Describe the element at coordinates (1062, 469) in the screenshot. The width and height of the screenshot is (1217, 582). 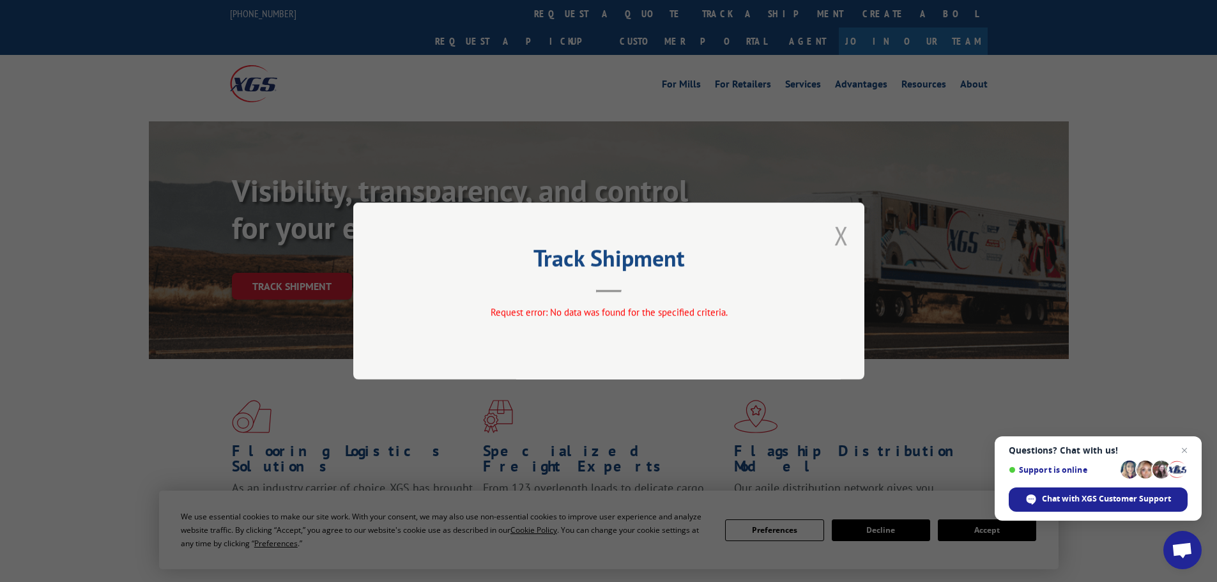
I see `span: Support is online` at that location.